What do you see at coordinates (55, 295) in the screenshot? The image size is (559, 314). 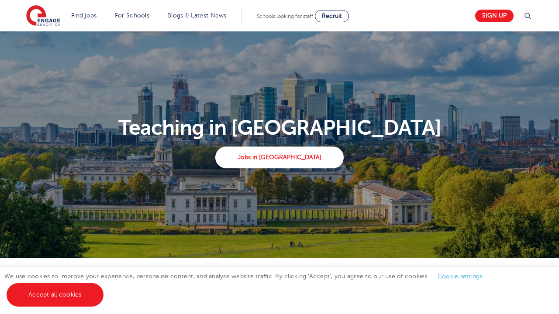 I see `a: Accept all cookies` at bounding box center [55, 295].